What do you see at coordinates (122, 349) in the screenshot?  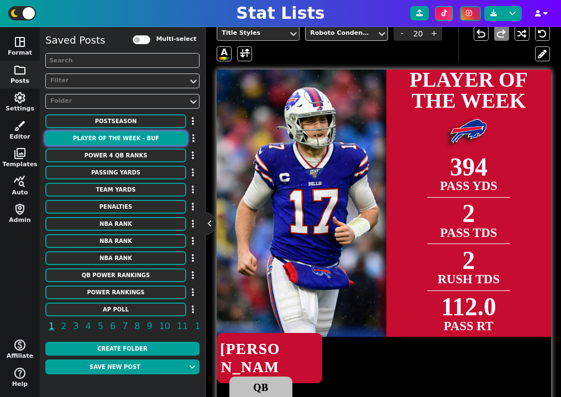 I see `button: Create Folder` at bounding box center [122, 349].